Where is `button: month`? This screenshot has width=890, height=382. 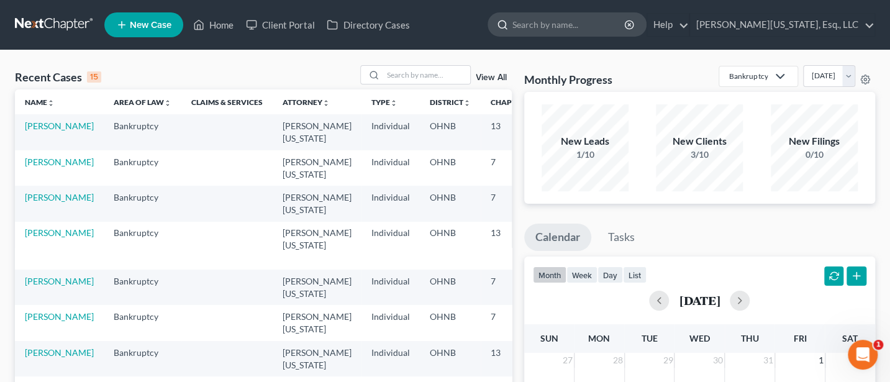
button: month is located at coordinates (550, 275).